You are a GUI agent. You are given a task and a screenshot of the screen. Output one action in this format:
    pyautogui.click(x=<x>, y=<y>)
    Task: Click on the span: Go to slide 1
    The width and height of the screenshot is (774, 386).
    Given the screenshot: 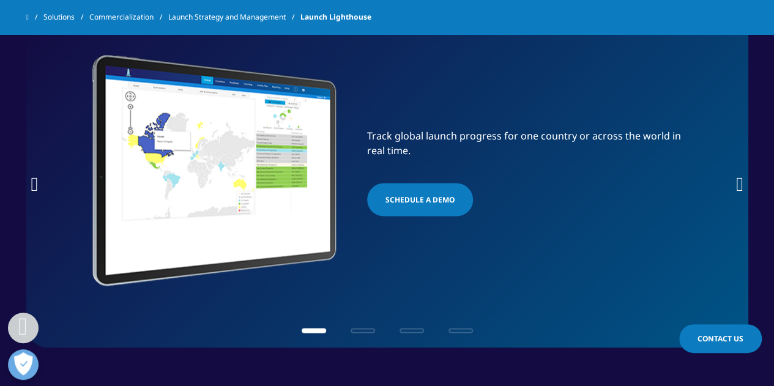 What is the action you would take?
    pyautogui.click(x=314, y=330)
    